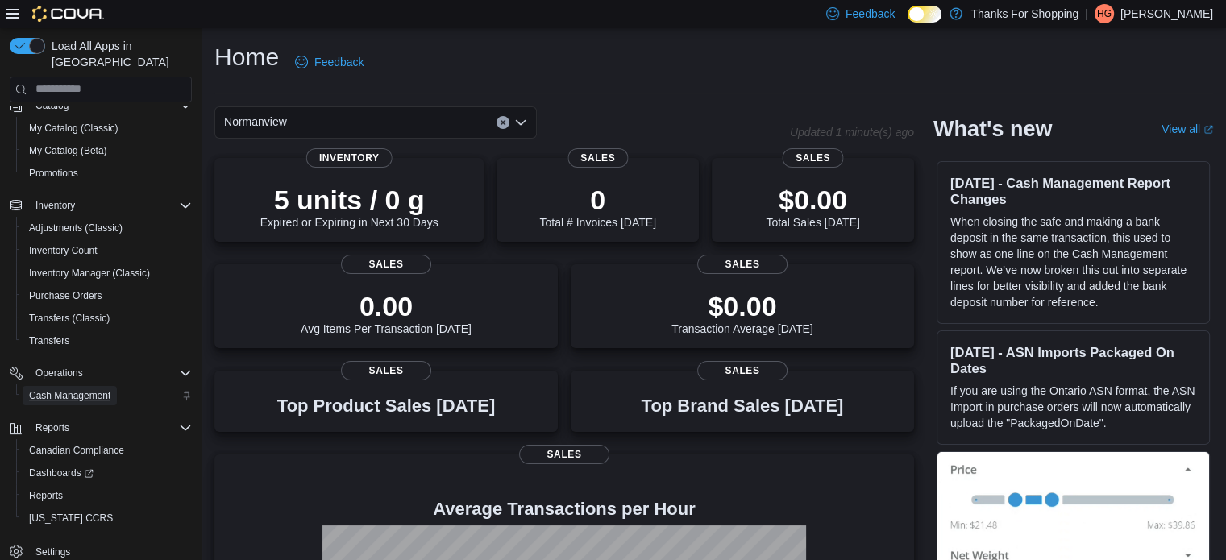  I want to click on a: Feedback, so click(329, 62).